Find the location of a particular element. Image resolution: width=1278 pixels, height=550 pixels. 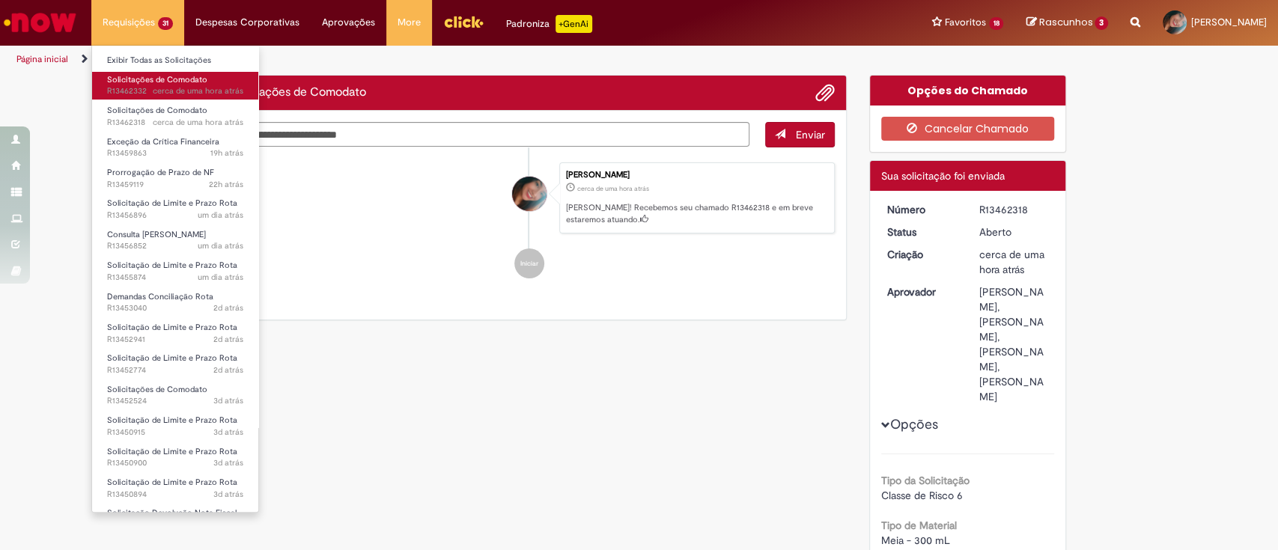

a: Exibir Todas as Solicitações is located at coordinates (175, 61).